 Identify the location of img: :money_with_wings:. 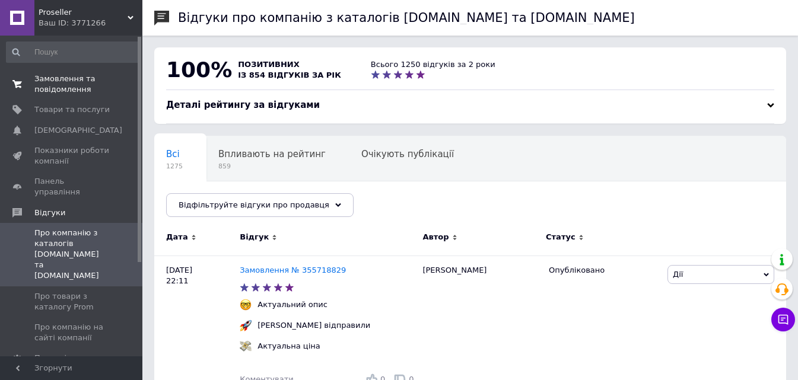
(246, 347).